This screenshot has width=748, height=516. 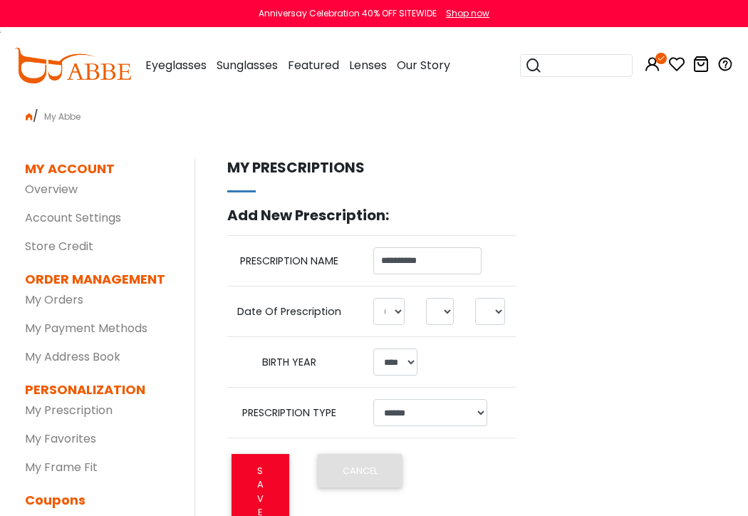 What do you see at coordinates (313, 65) in the screenshot?
I see `span: Featured` at bounding box center [313, 65].